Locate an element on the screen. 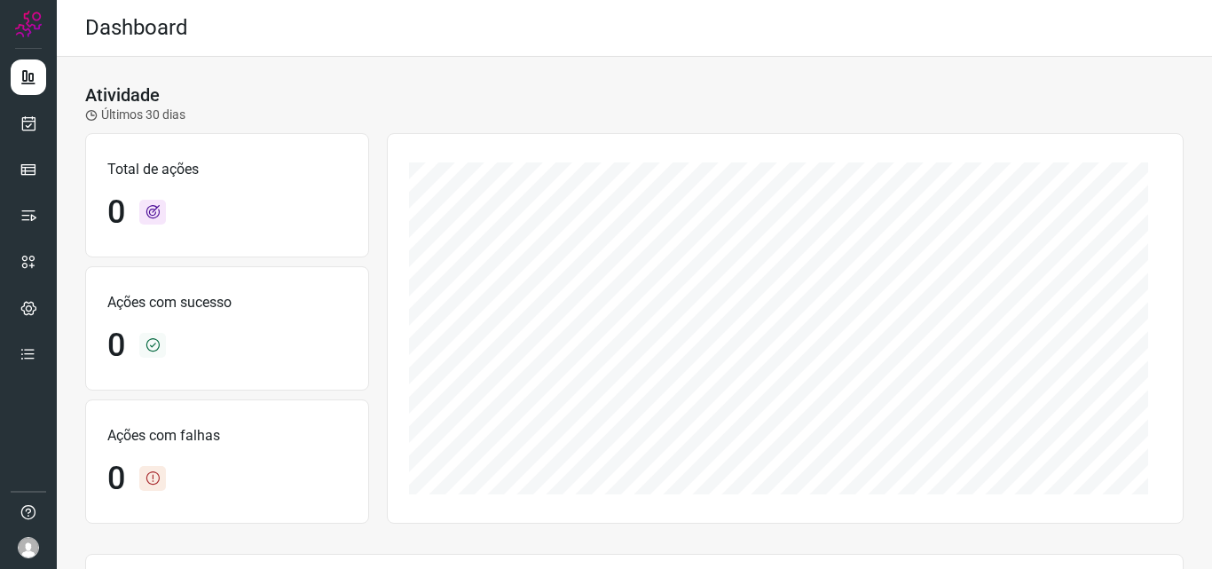 Image resolution: width=1212 pixels, height=569 pixels. h3: Atividade is located at coordinates (122, 95).